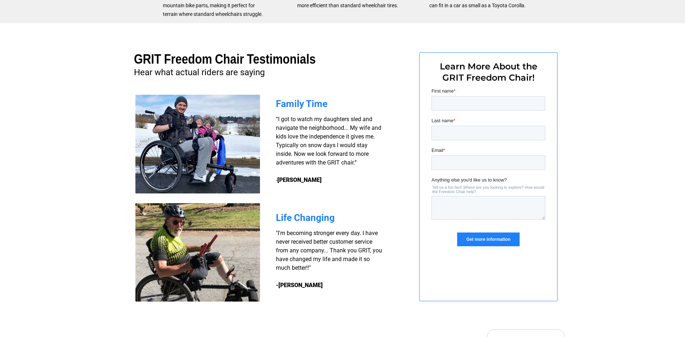 The height and width of the screenshot is (337, 685). What do you see at coordinates (305, 217) in the screenshot?
I see `span: Life Changing` at bounding box center [305, 217].